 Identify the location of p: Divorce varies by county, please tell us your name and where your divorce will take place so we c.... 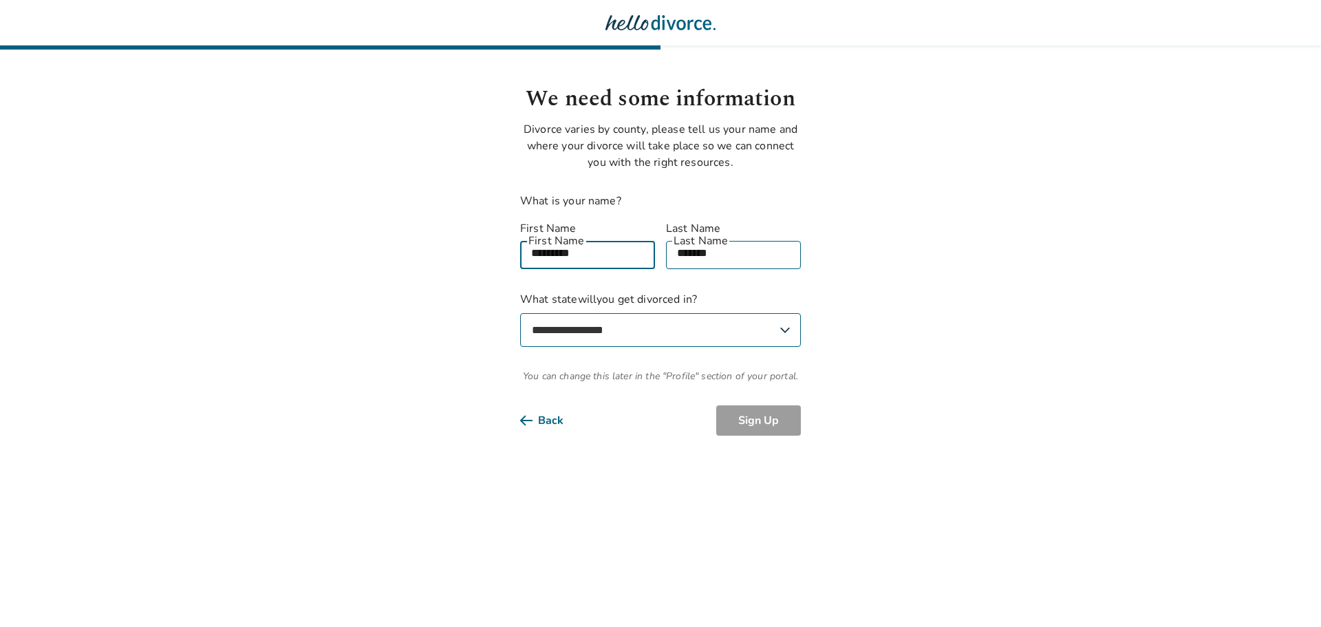
(660, 146).